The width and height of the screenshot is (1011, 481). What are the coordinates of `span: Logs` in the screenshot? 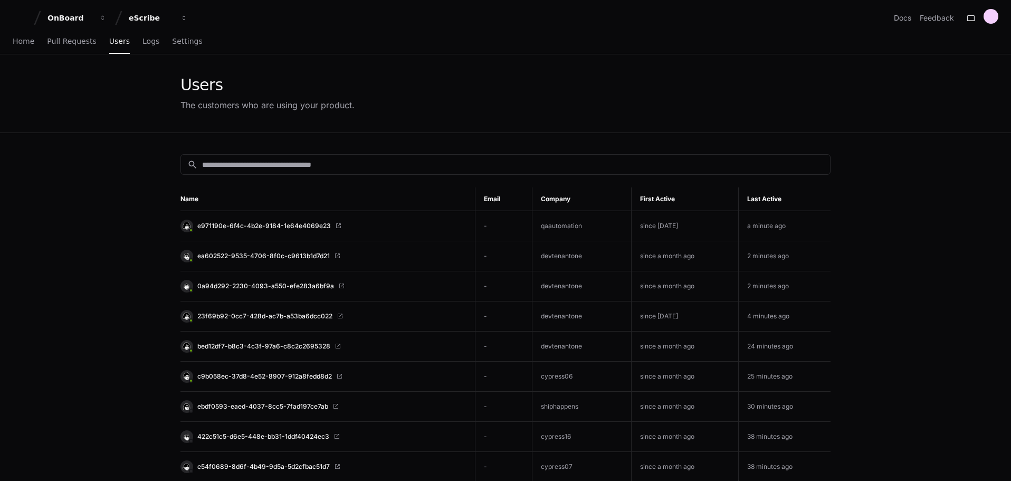 It's located at (151, 41).